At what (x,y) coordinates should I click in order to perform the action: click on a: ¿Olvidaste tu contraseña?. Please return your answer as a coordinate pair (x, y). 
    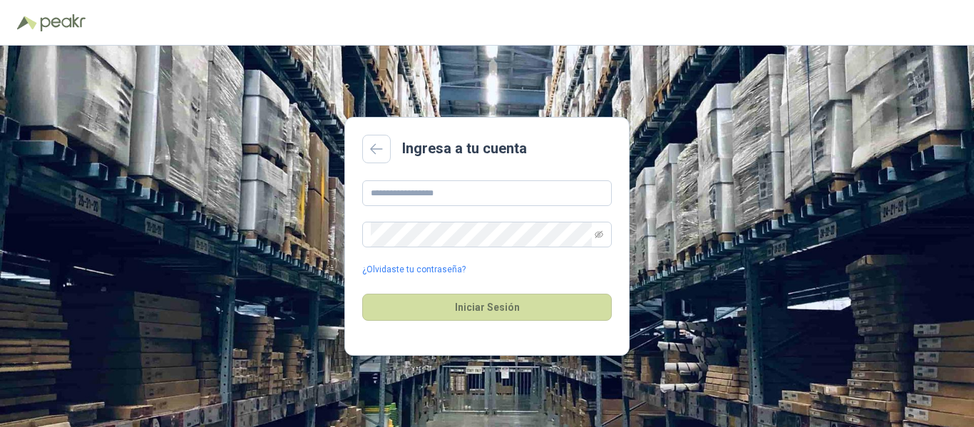
    Looking at the image, I should click on (414, 270).